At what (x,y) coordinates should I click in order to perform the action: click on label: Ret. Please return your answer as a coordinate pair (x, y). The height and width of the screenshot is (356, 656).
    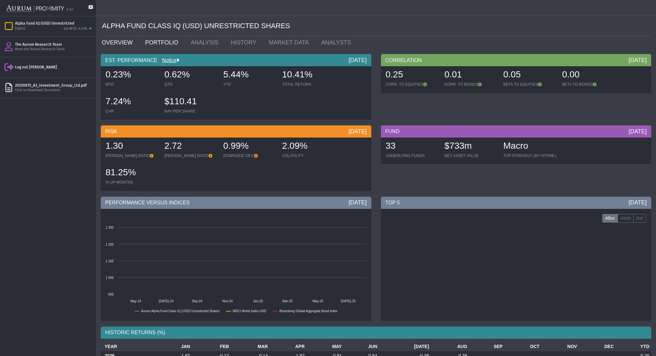
    Looking at the image, I should click on (639, 218).